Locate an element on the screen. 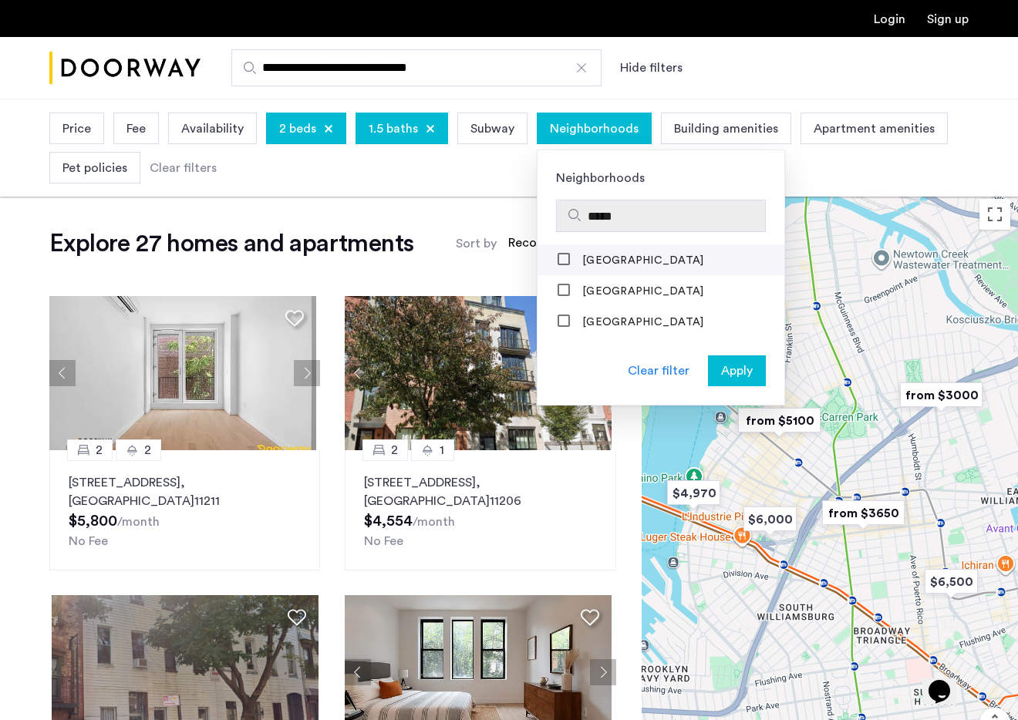 This screenshot has height=720, width=1018. div: Clear filter is located at coordinates (658, 371).